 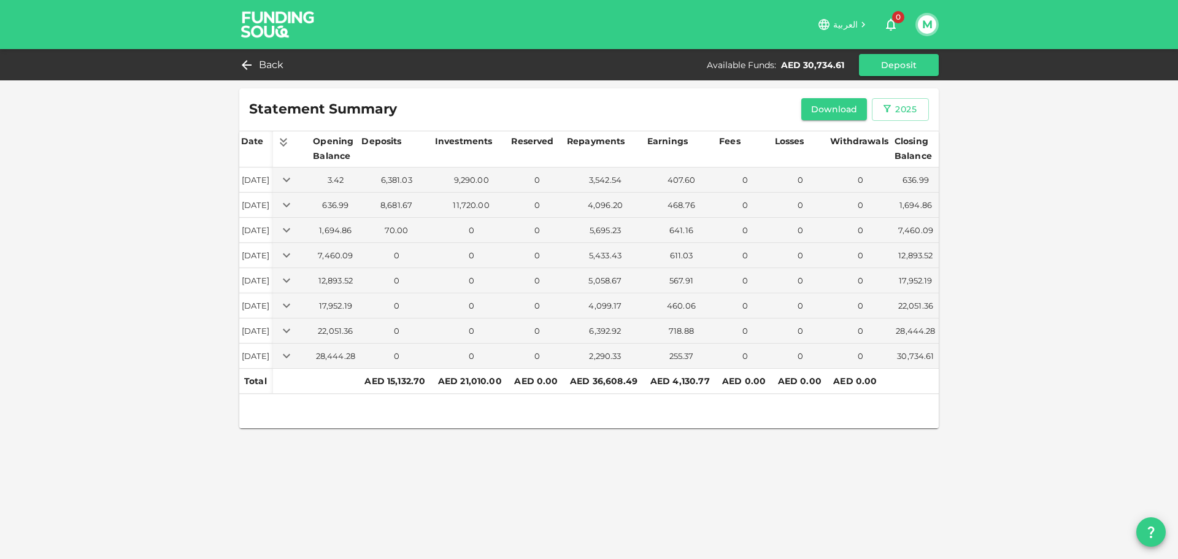 I want to click on div: 255.37, so click(x=681, y=356).